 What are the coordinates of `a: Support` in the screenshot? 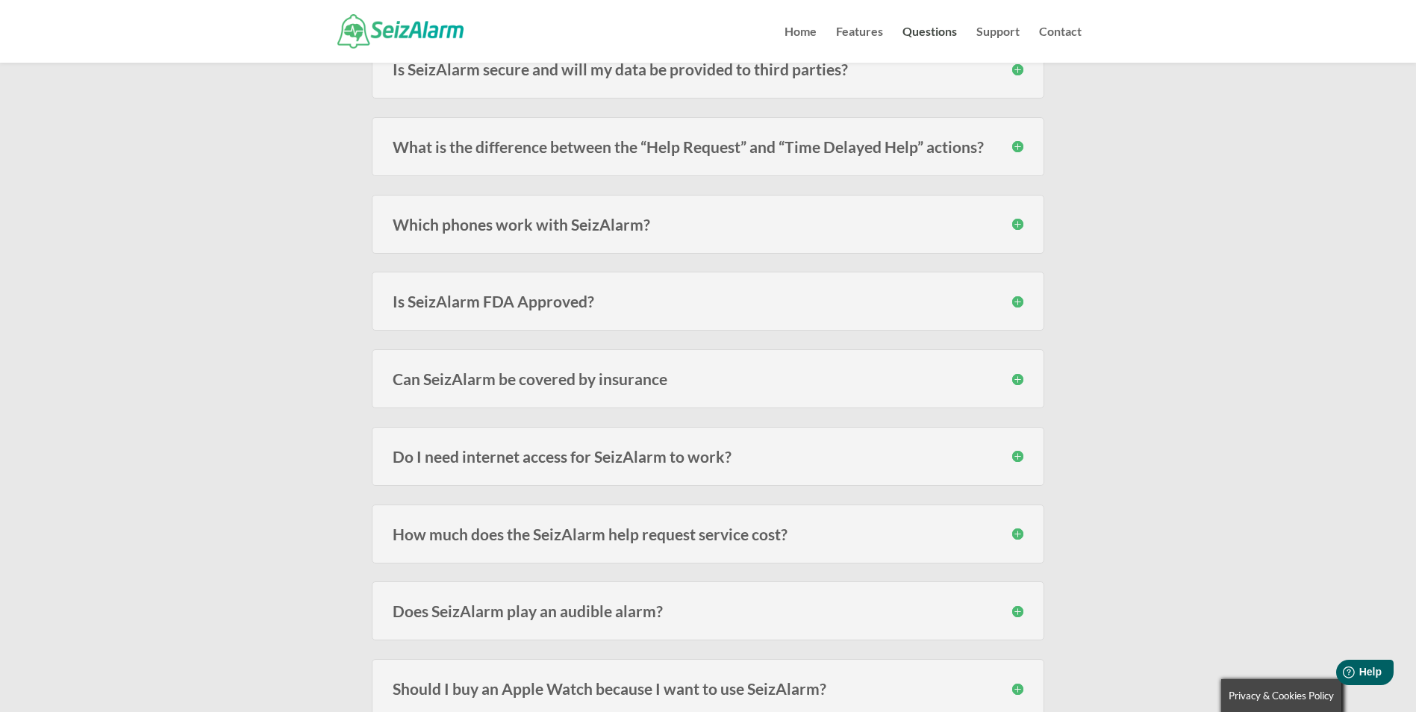 It's located at (998, 44).